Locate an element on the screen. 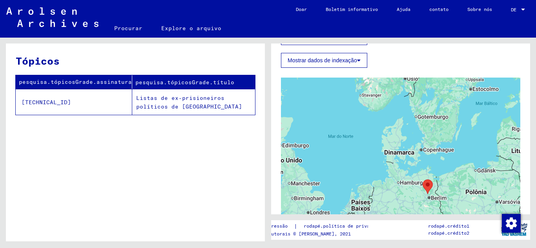  a: Procurar is located at coordinates (128, 28).